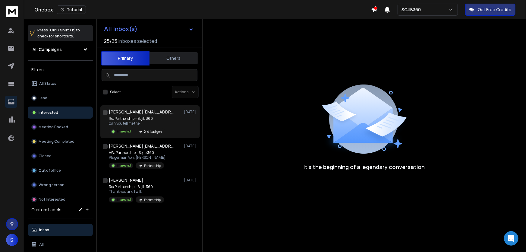  What do you see at coordinates (41, 244) in the screenshot?
I see `p: All` at bounding box center [41, 244].